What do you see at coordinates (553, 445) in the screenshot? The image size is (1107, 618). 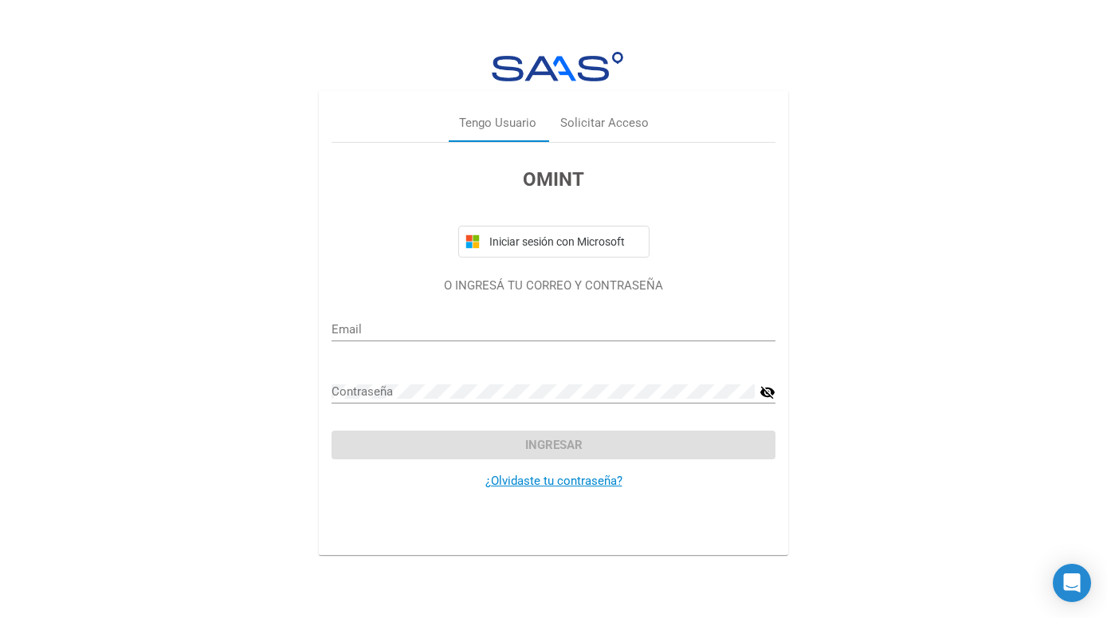 I see `button: Ingresar` at bounding box center [553, 445].